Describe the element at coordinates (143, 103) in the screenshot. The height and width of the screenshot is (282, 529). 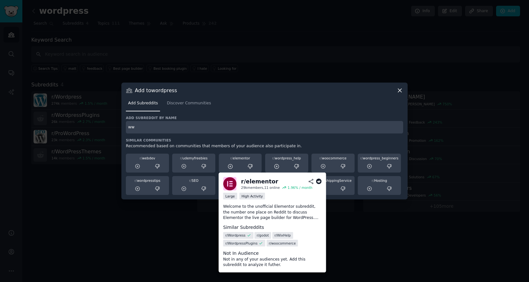
I see `span: Add Subreddits` at that location.